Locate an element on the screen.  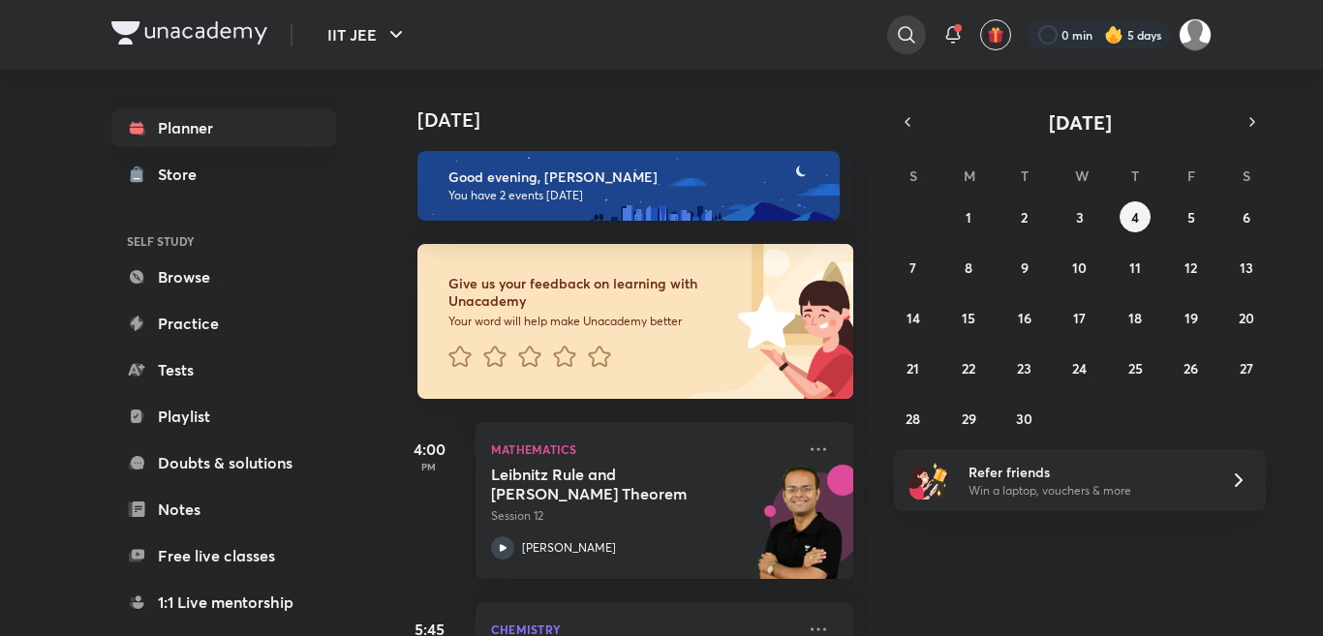
abbr: September 25, 2025 is located at coordinates (1135, 368).